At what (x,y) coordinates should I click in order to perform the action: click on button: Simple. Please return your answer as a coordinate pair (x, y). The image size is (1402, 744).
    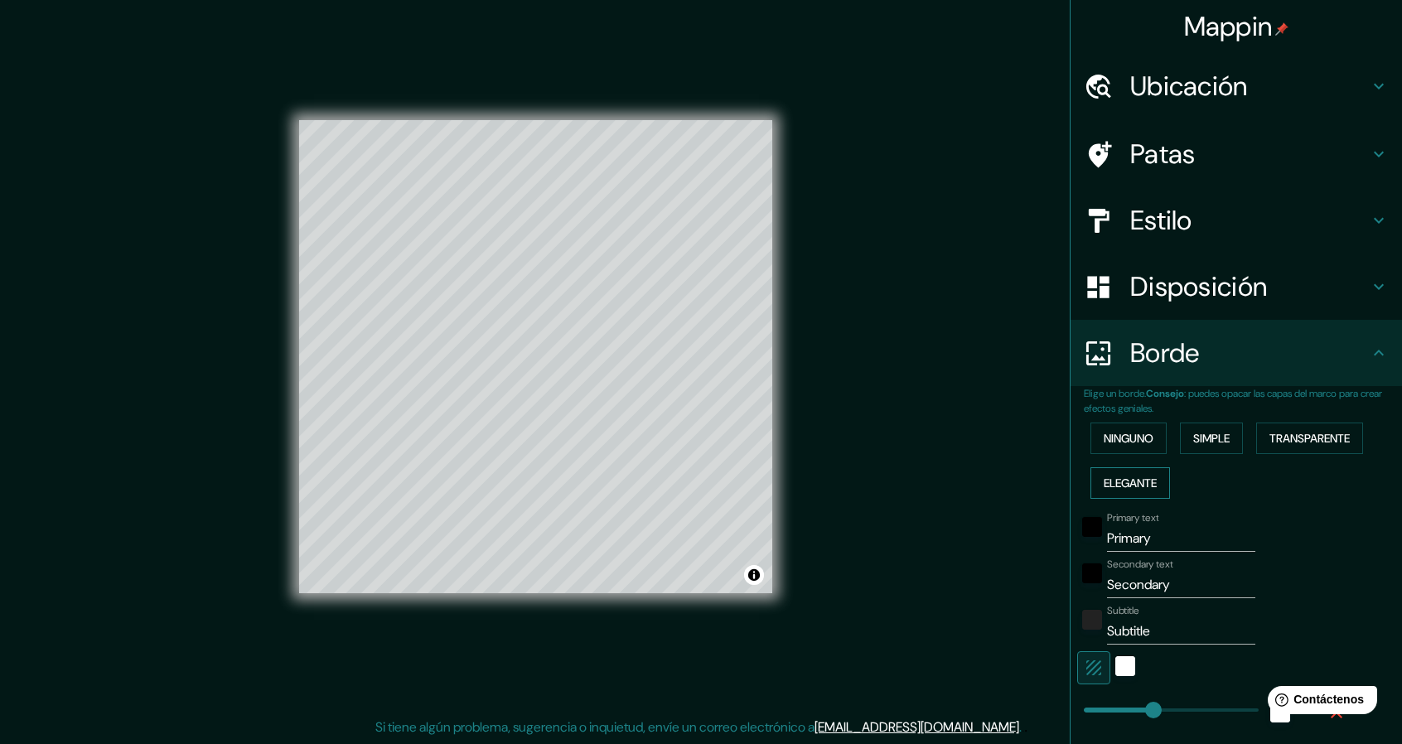
    Looking at the image, I should click on (1211, 438).